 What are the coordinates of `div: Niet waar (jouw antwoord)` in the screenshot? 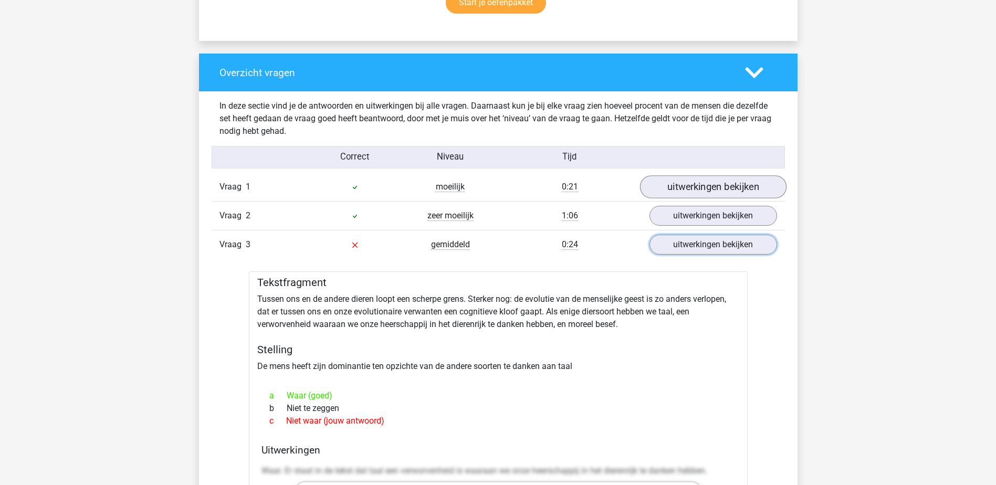 It's located at (498, 421).